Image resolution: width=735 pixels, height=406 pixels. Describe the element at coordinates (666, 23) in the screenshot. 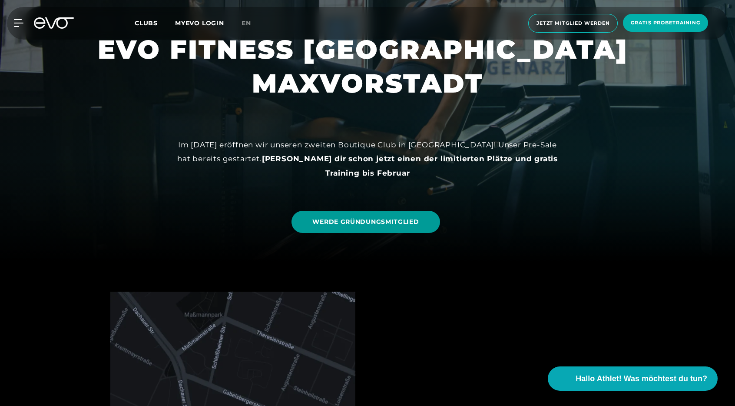

I see `span: Gratis Probetraining` at that location.